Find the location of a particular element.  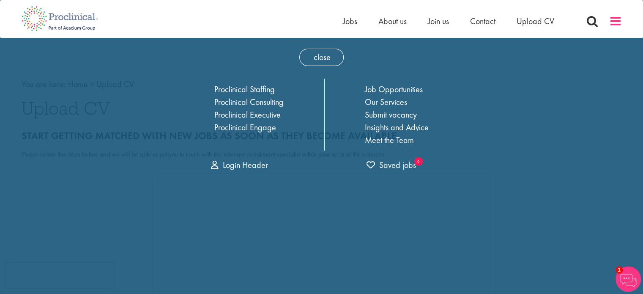

a: Job Opportunities is located at coordinates (394, 89).